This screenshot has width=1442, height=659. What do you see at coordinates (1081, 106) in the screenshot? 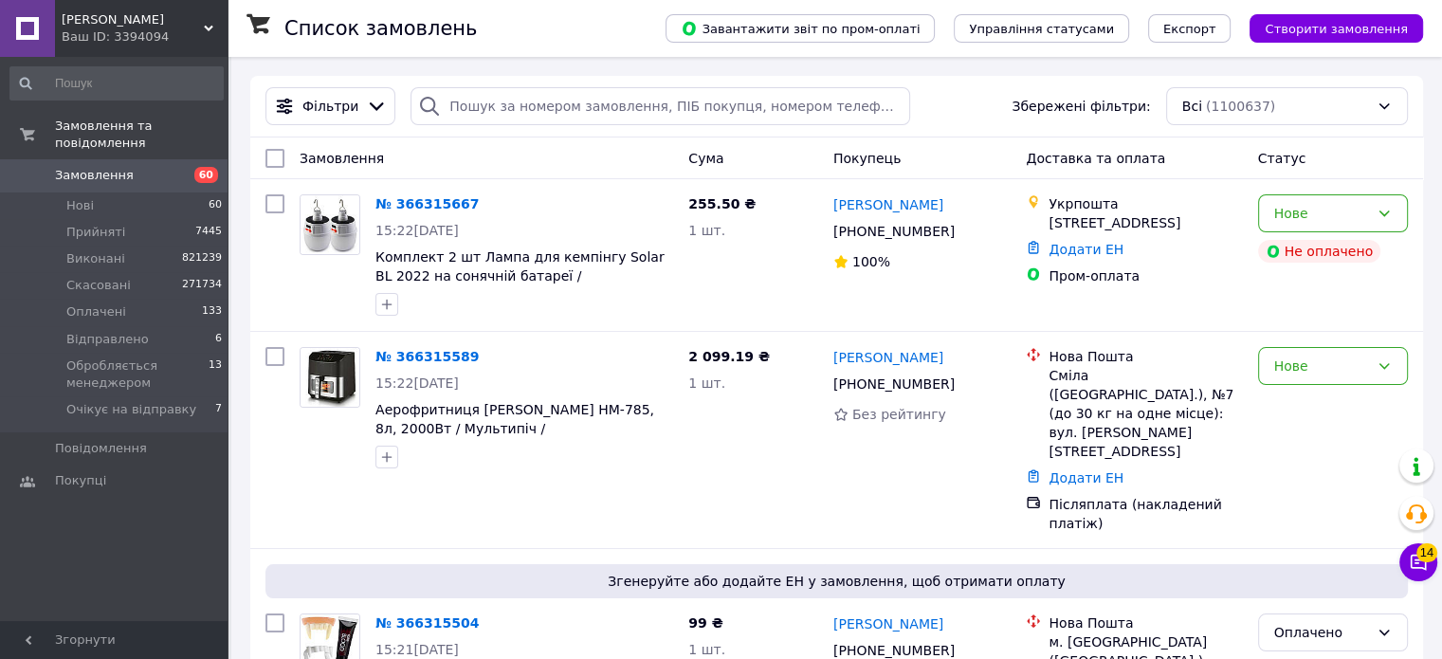
I see `span: Збережені фільтри:` at bounding box center [1081, 106].